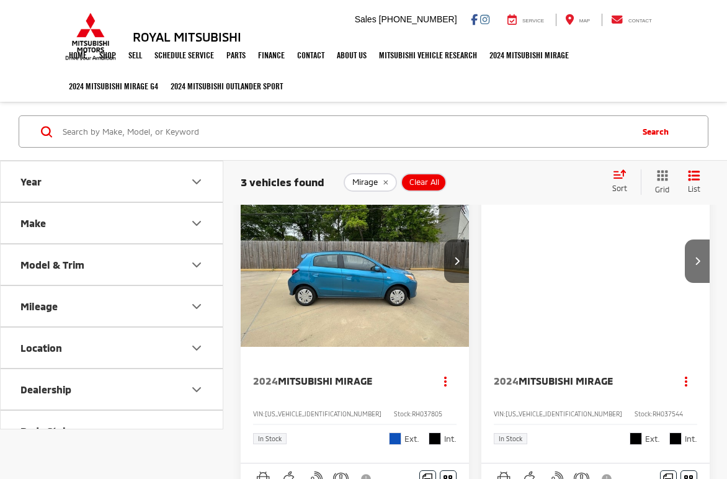 This screenshot has height=479, width=727. What do you see at coordinates (236, 55) in the screenshot?
I see `a: Parts: Opens in a new tab` at bounding box center [236, 55].